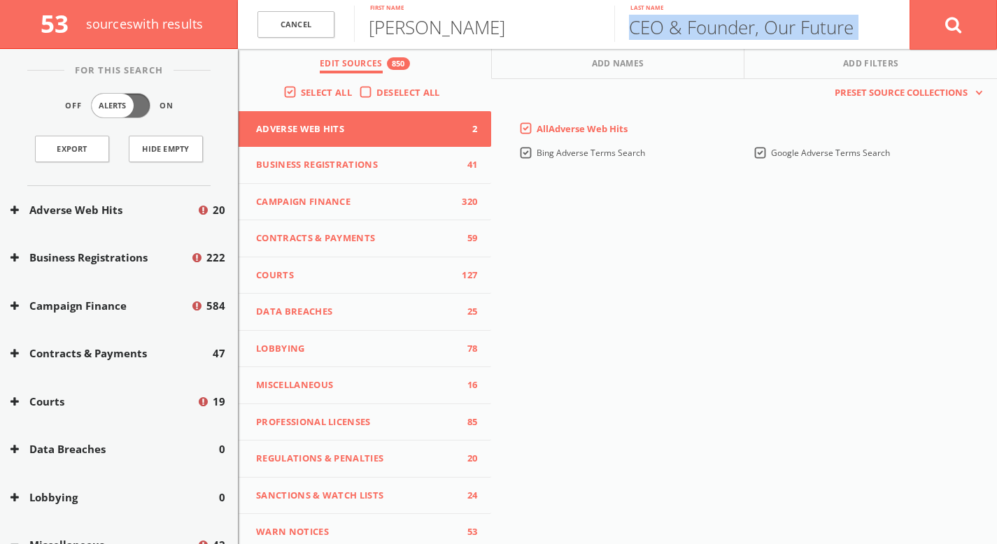 This screenshot has width=997, height=544. What do you see at coordinates (115, 497) in the screenshot?
I see `button: Lobbying` at bounding box center [115, 497].